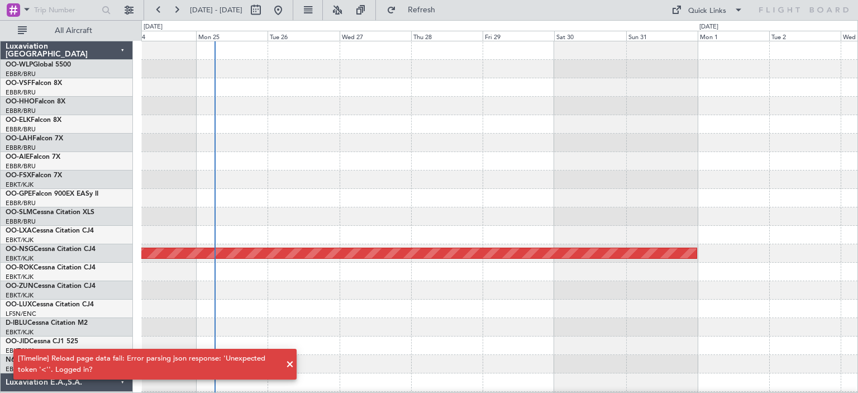 The height and width of the screenshot is (393, 858). I want to click on a: OO-ROKCessna Citation CJ4, so click(50, 268).